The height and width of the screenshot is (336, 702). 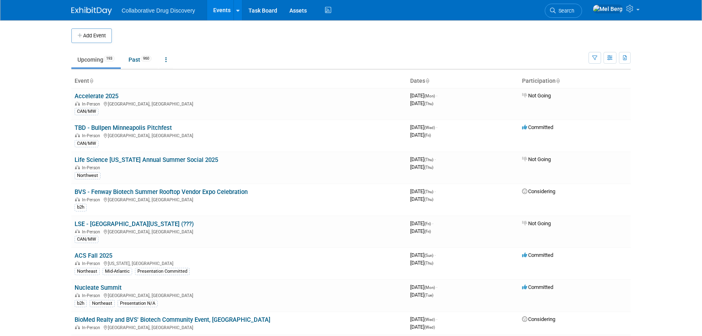 I want to click on a: ACS Fall 2025, so click(x=93, y=255).